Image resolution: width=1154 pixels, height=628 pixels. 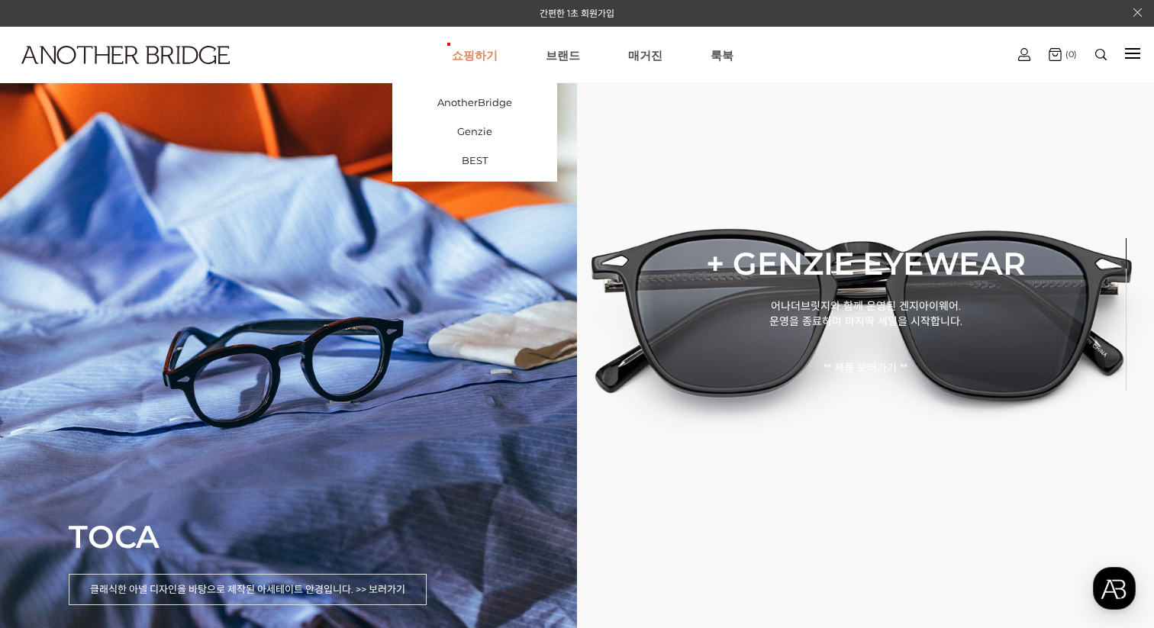 I want to click on span: (0), so click(x=1069, y=54).